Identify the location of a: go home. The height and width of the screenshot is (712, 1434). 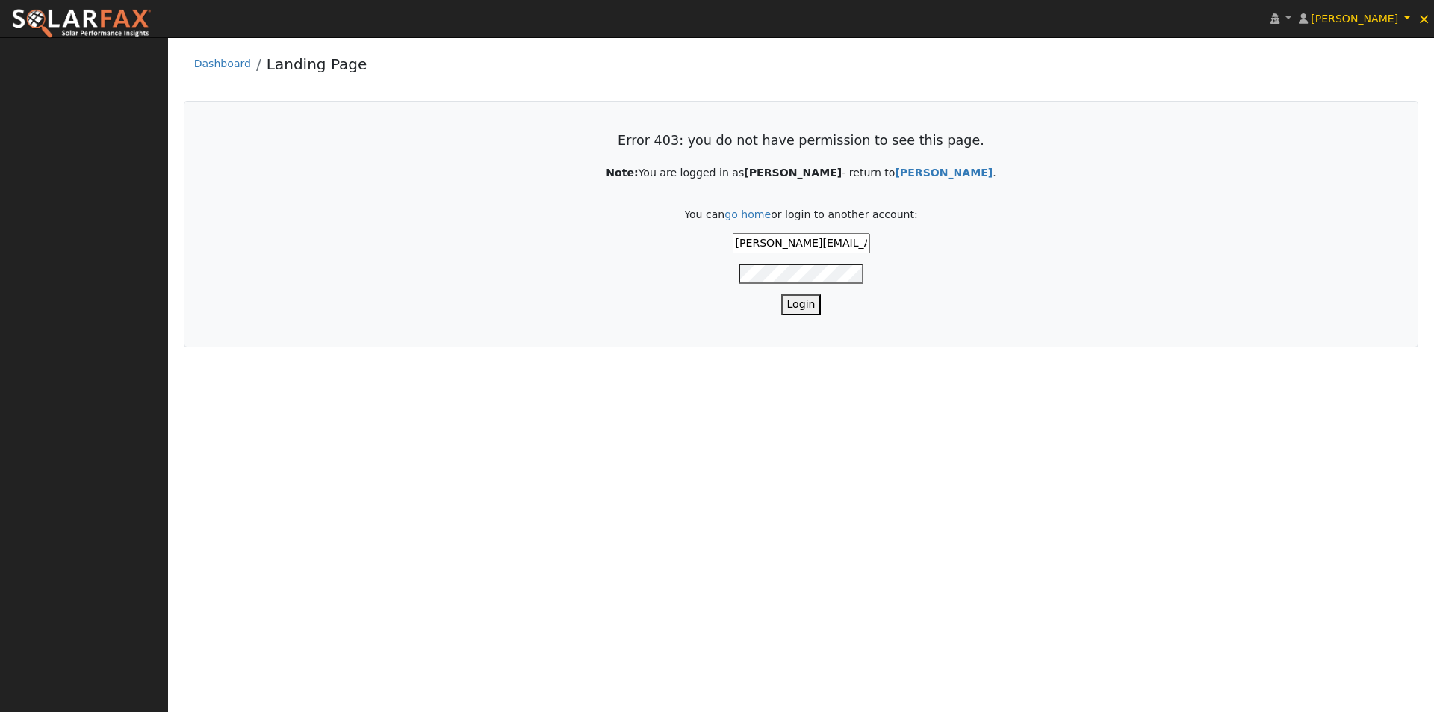
(747, 214).